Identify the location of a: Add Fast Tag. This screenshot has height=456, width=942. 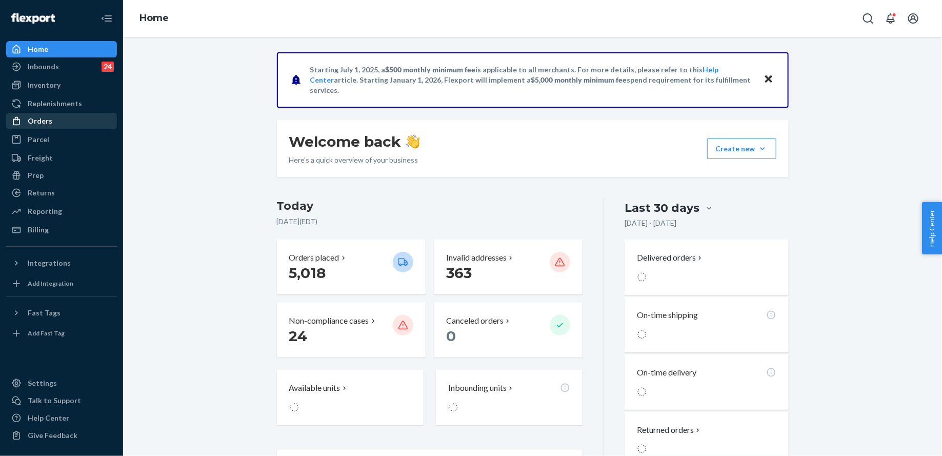
(62, 333).